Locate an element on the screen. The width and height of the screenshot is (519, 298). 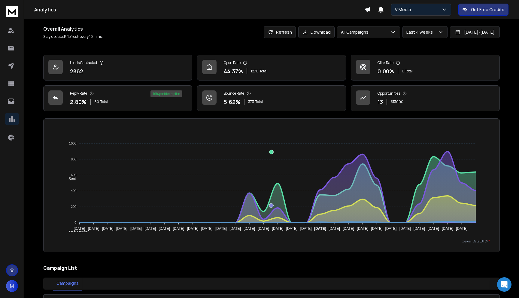
tspan: 0 is located at coordinates (76, 223).